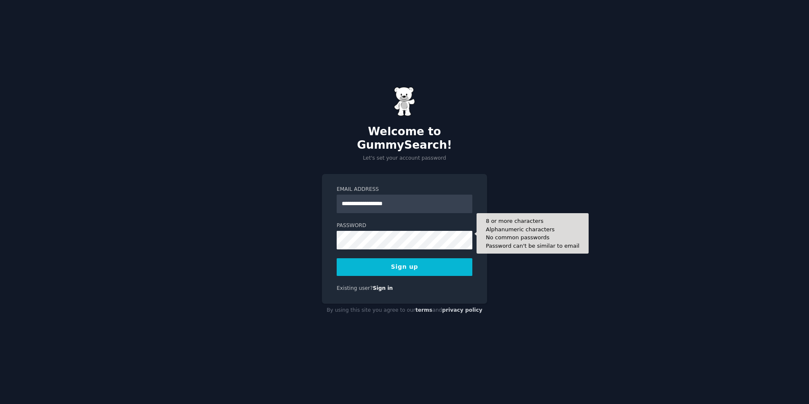 The height and width of the screenshot is (404, 809). Describe the element at coordinates (462, 310) in the screenshot. I see `a: privacy policy` at that location.